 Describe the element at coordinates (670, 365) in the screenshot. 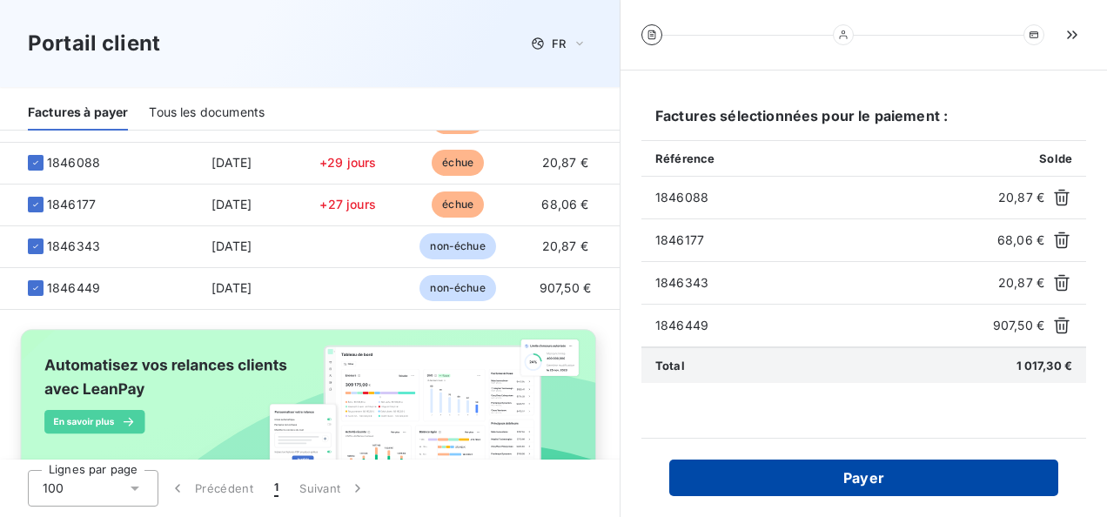

I see `span: Total` at that location.